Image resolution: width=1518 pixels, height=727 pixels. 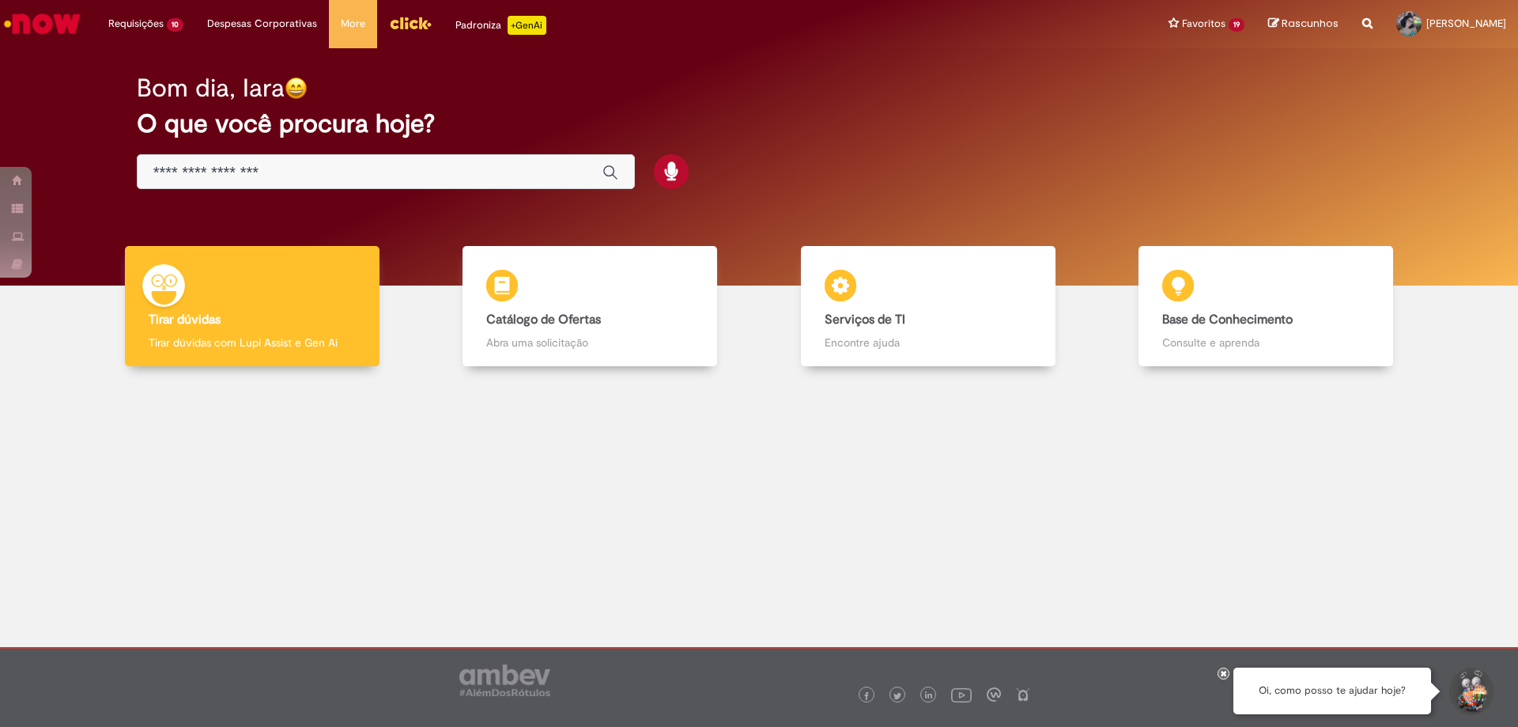 What do you see at coordinates (210, 88) in the screenshot?
I see `h2: Bom dia, Iara` at bounding box center [210, 88].